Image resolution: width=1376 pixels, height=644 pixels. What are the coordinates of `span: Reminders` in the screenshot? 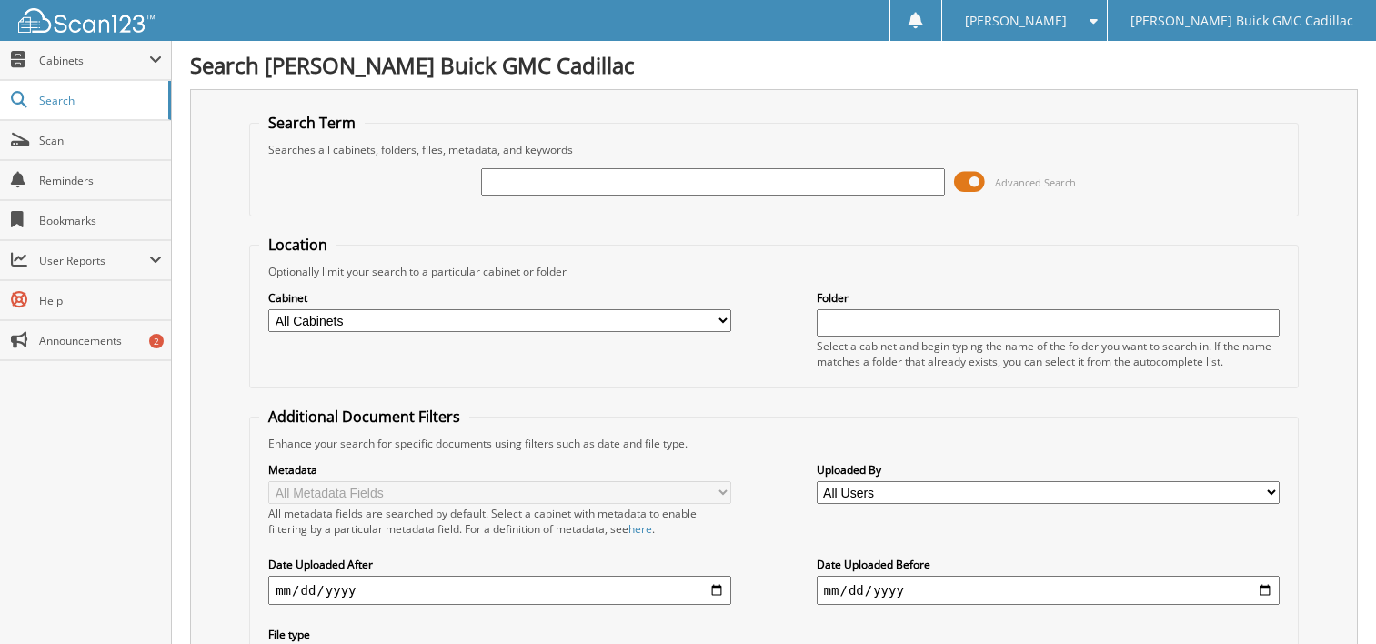 It's located at (100, 180).